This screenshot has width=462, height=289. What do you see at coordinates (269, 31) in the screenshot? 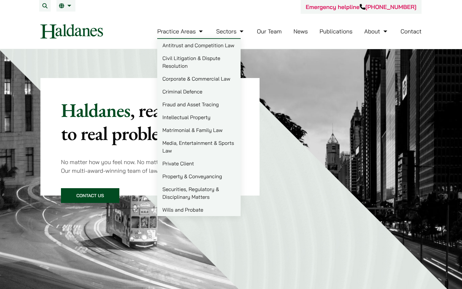
I see `a: Our Team` at bounding box center [269, 31].